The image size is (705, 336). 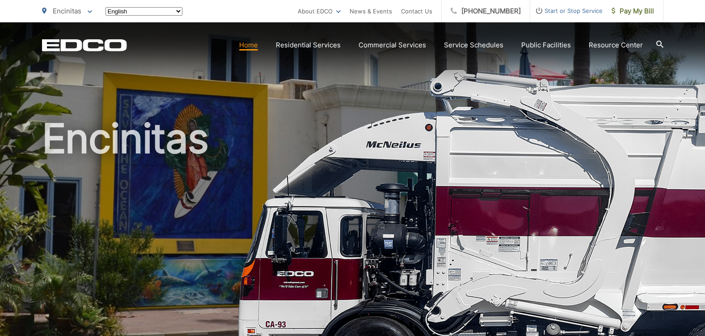 I want to click on span: Pay My Bill, so click(x=633, y=11).